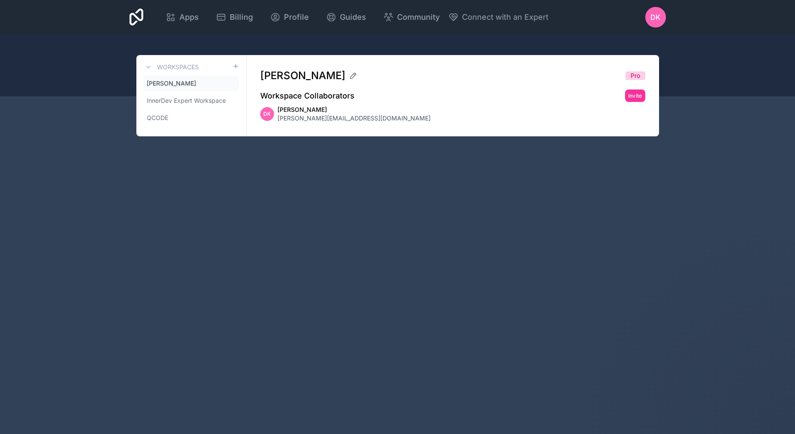 The width and height of the screenshot is (795, 434). What do you see at coordinates (157, 118) in the screenshot?
I see `span: QCODE` at bounding box center [157, 118].